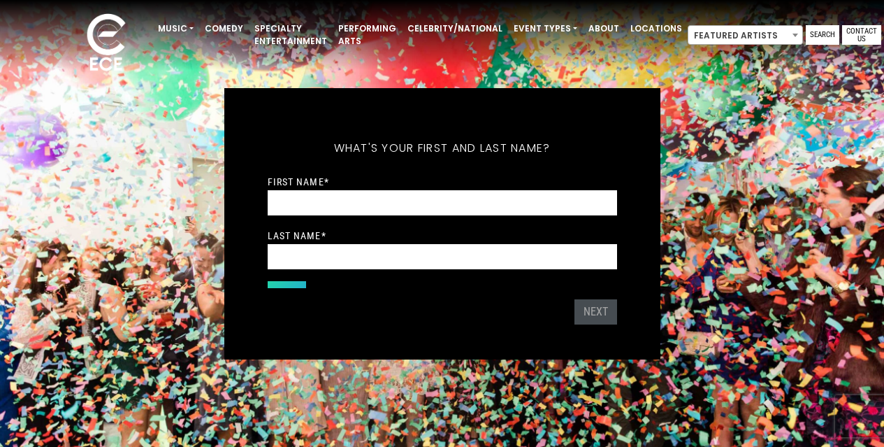 Image resolution: width=884 pixels, height=447 pixels. What do you see at coordinates (604, 29) in the screenshot?
I see `a: About` at bounding box center [604, 29].